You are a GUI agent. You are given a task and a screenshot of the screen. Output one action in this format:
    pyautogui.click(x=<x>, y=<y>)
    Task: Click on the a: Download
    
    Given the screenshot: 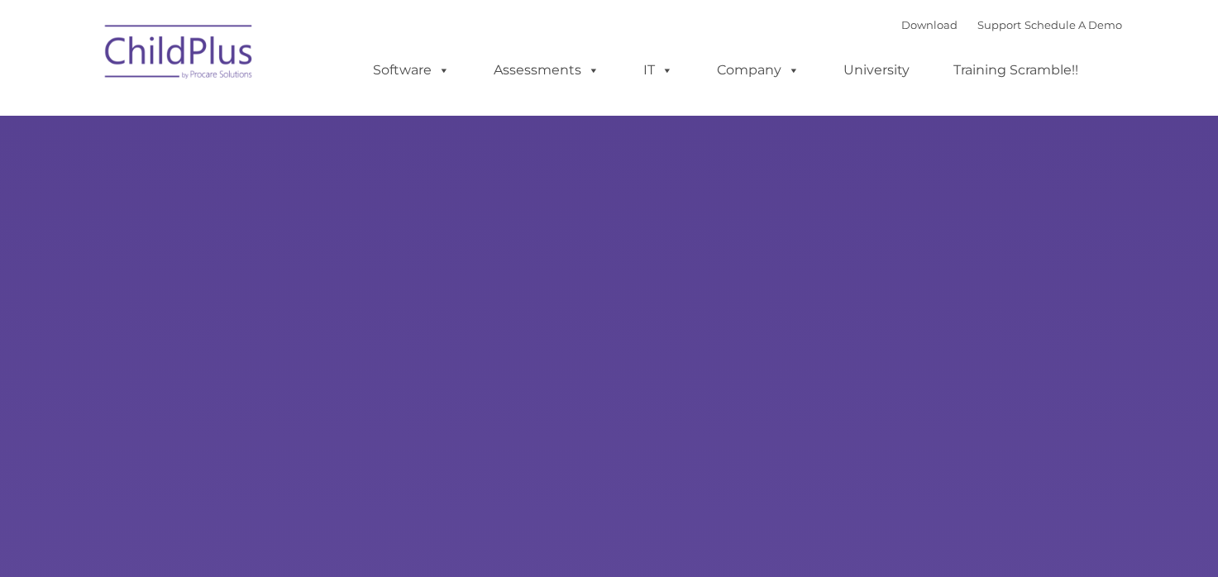 What is the action you would take?
    pyautogui.click(x=929, y=25)
    